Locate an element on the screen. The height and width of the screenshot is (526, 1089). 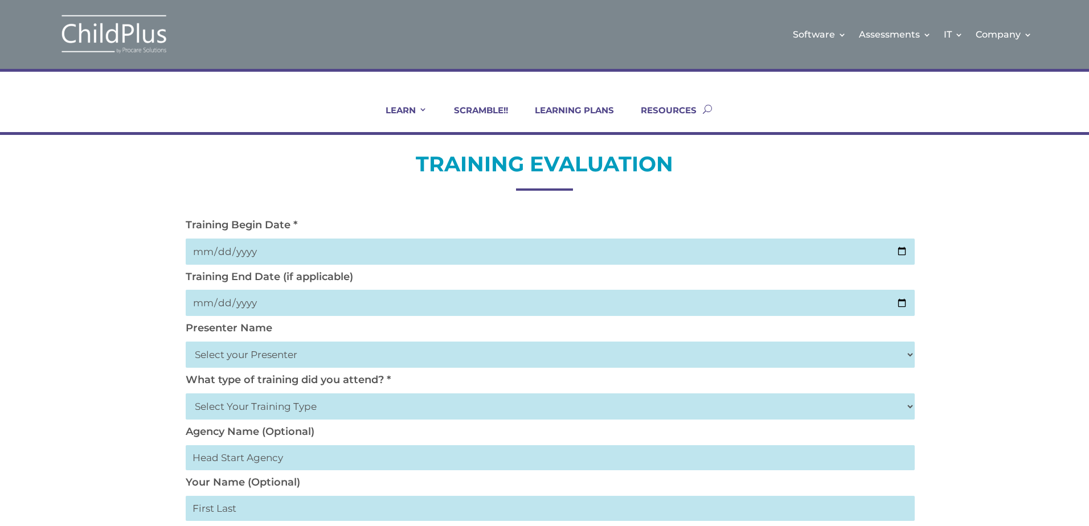
input: Head Start Agency is located at coordinates (550, 458).